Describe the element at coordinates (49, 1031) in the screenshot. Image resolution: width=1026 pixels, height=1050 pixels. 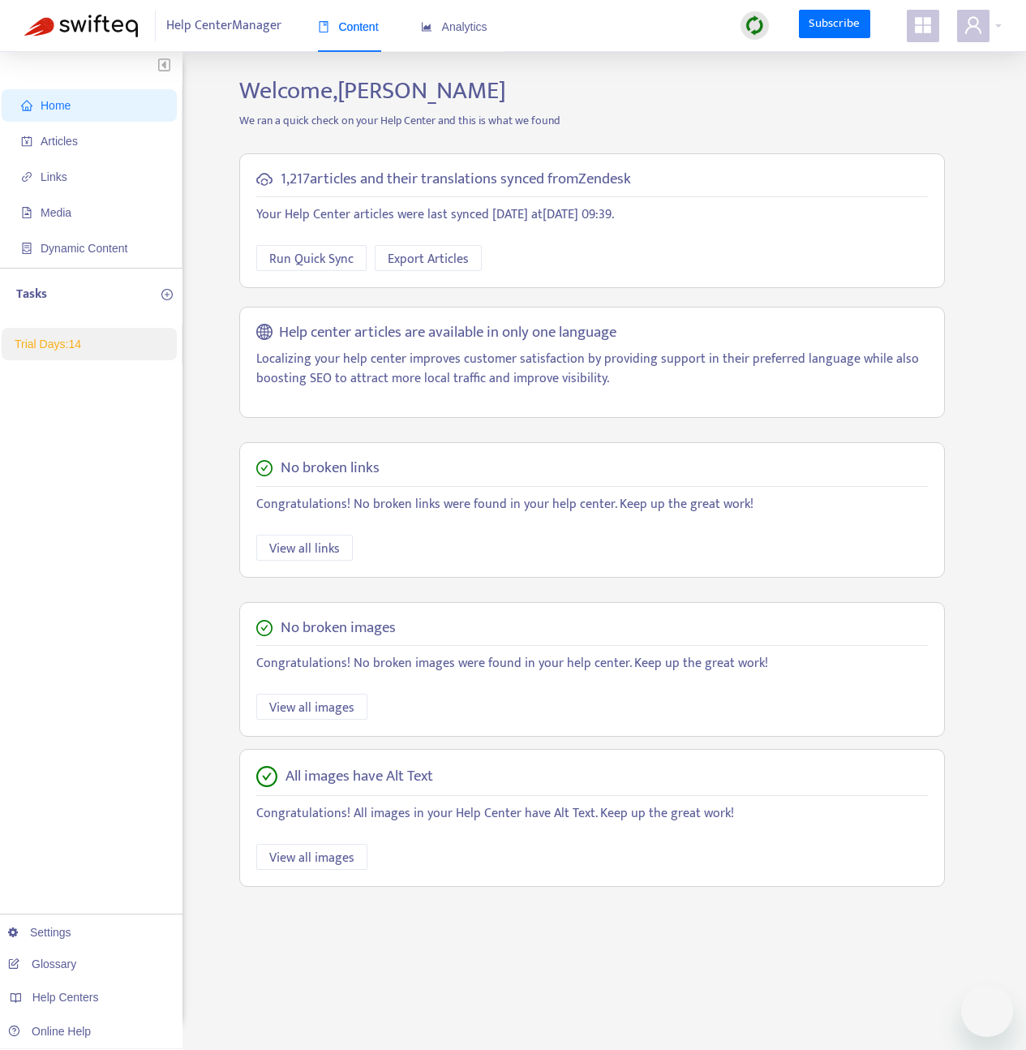
I see `a: Online Help` at that location.